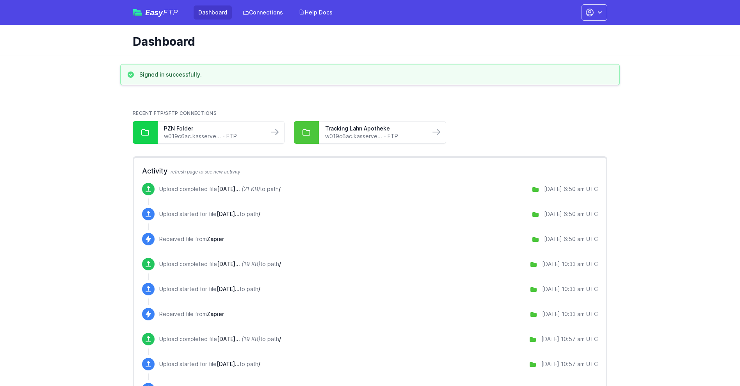 This screenshot has width=740, height=386. Describe the element at coordinates (162, 12) in the screenshot. I see `span: Easy` at that location.